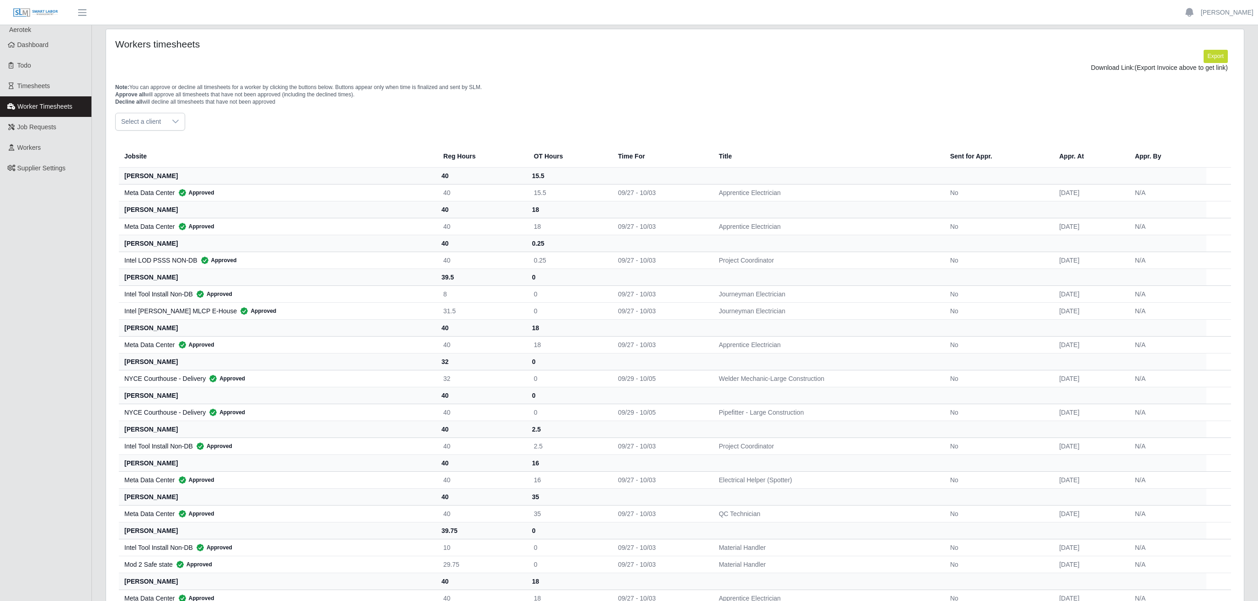 The image size is (1258, 601). What do you see at coordinates (481, 156) in the screenshot?
I see `th: Reg Hours` at bounding box center [481, 156].